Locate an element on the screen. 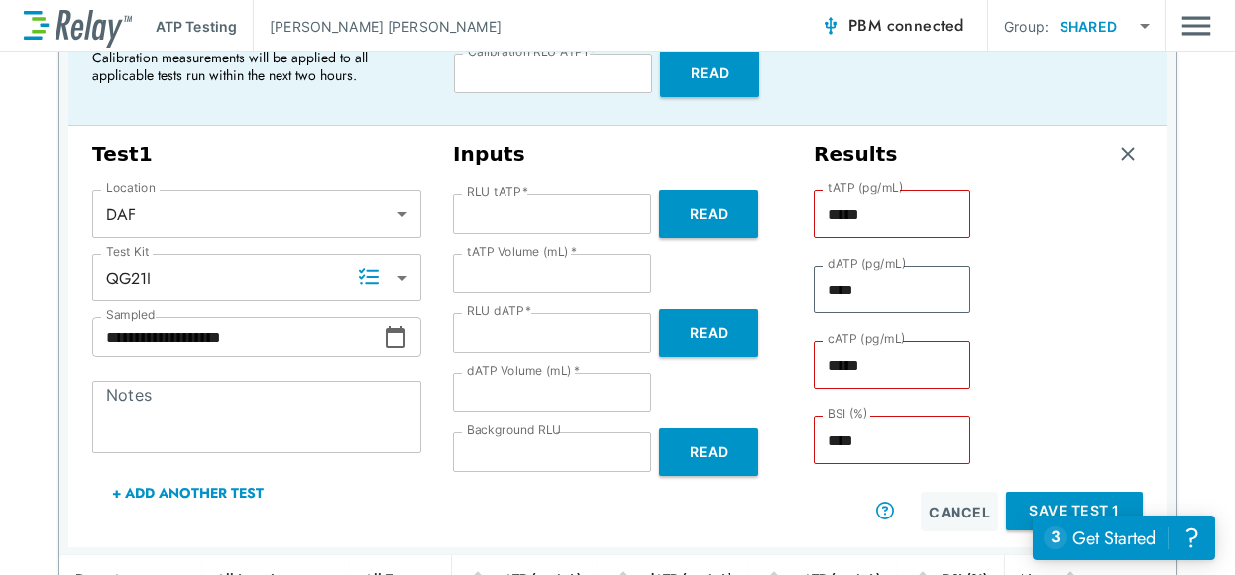 The height and width of the screenshot is (575, 1235). label: tATP Volume (mL) is located at coordinates (522, 252).